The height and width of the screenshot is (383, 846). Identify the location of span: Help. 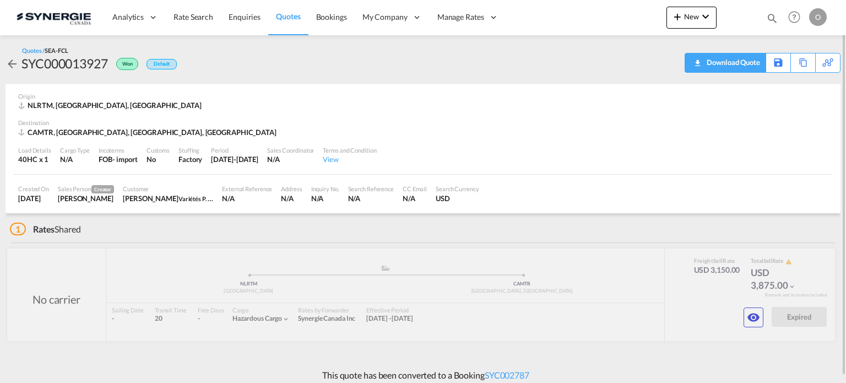
(794, 17).